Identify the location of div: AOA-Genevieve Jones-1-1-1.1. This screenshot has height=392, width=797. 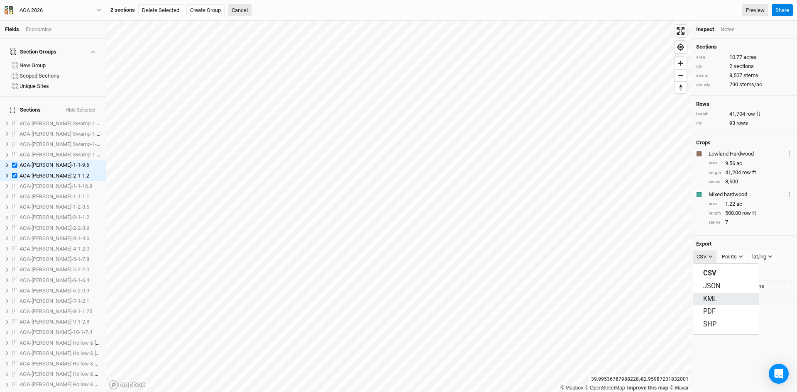
(60, 197).